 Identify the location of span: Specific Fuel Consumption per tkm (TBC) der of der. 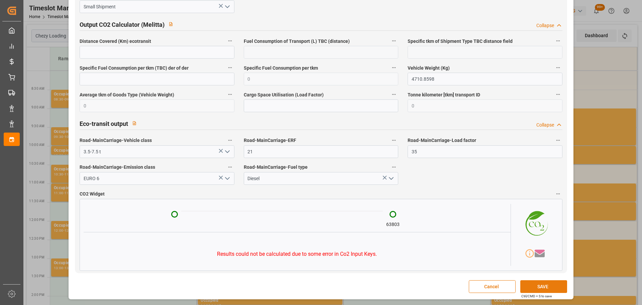
(134, 68).